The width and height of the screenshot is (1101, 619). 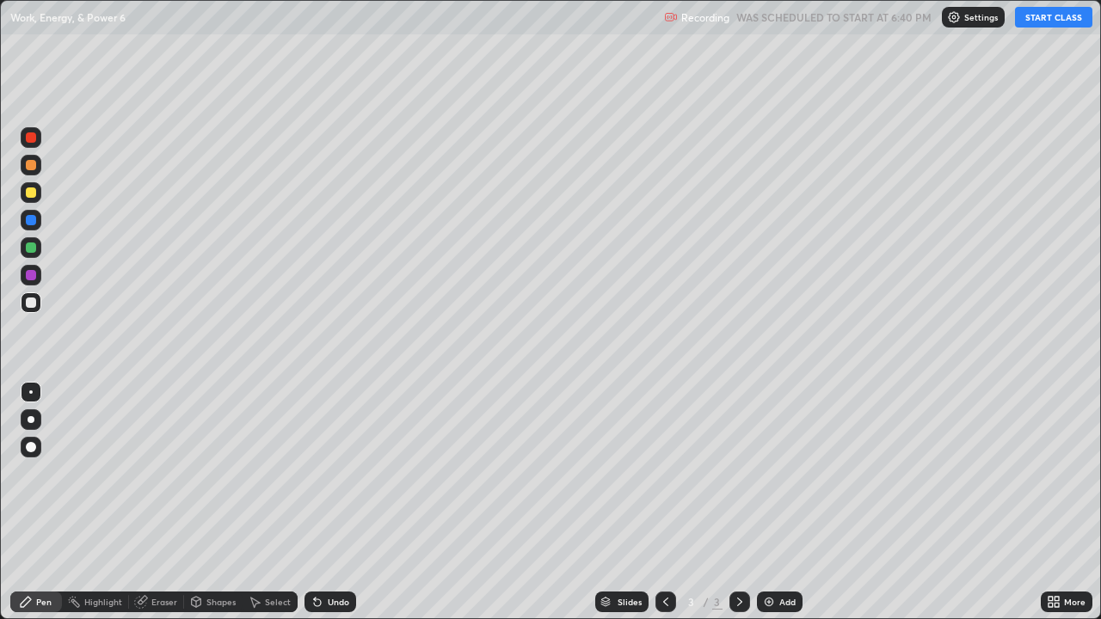 I want to click on div: Pen, so click(x=44, y=602).